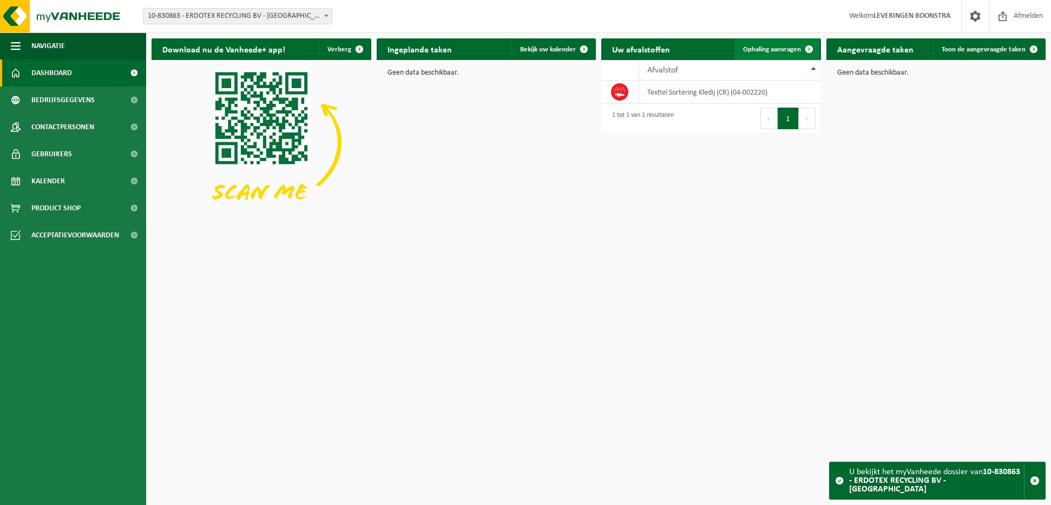 The width and height of the screenshot is (1051, 505). I want to click on div: 1 tot 1 van 1 resultaten, so click(640, 118).